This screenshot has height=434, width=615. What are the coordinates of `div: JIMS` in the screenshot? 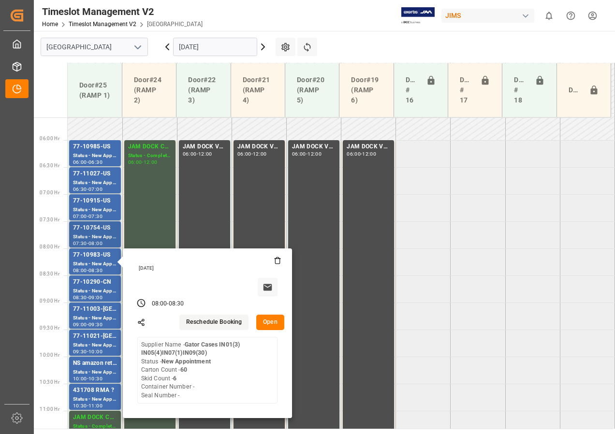 It's located at (488, 15).